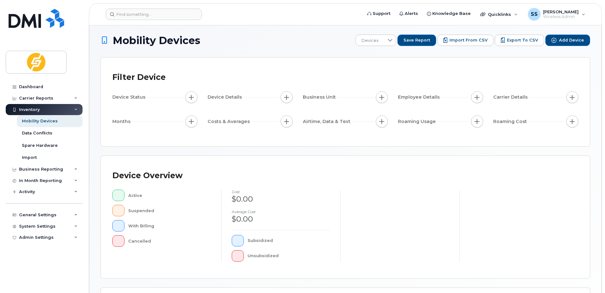  Describe the element at coordinates (519, 40) in the screenshot. I see `button: Export to CSV` at that location.